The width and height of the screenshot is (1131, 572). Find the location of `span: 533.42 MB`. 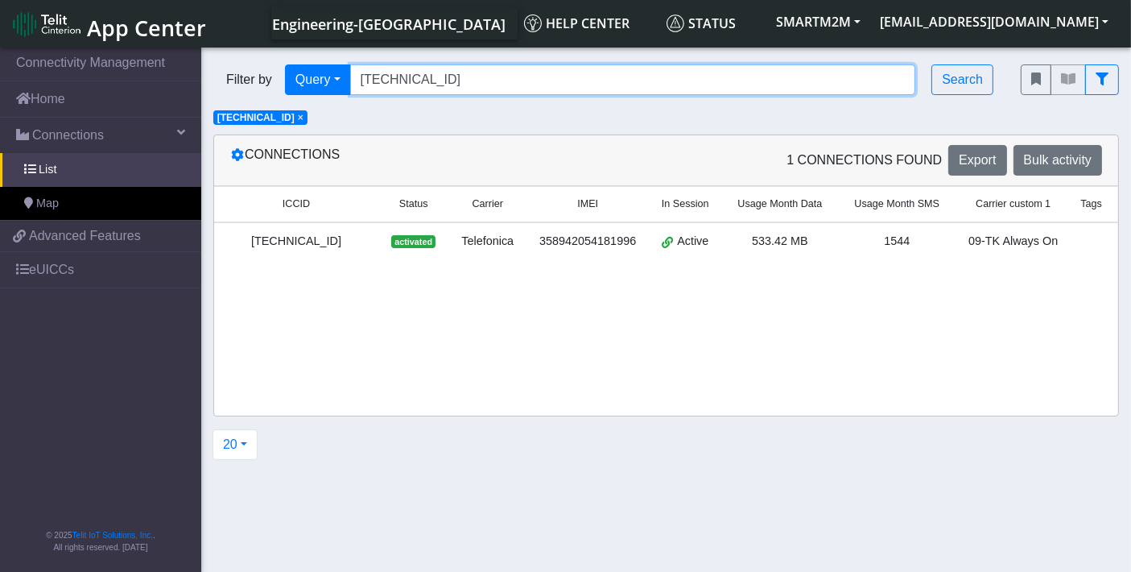

span: 533.42 MB is located at coordinates (780, 241).